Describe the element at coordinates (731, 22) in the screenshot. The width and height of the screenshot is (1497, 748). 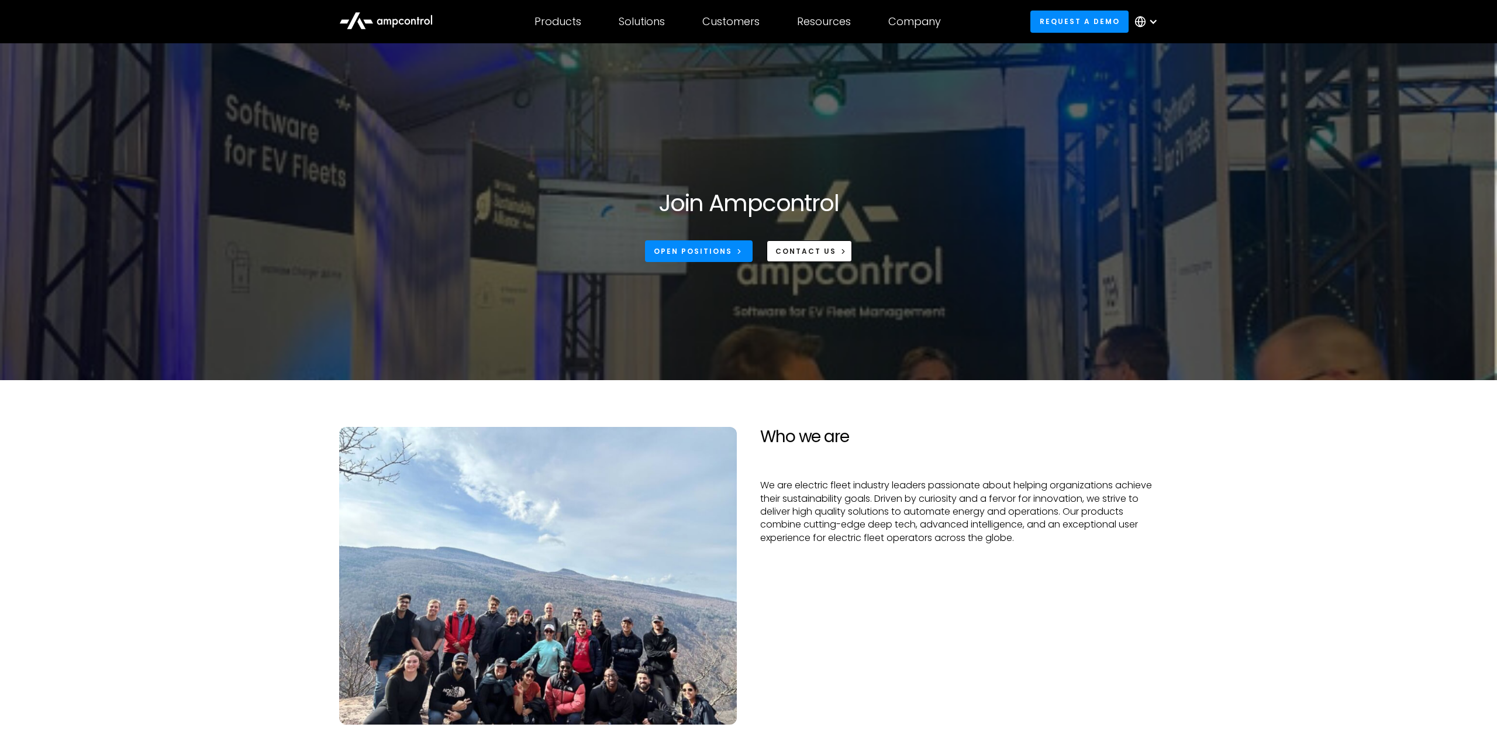
I see `div: Customers` at that location.